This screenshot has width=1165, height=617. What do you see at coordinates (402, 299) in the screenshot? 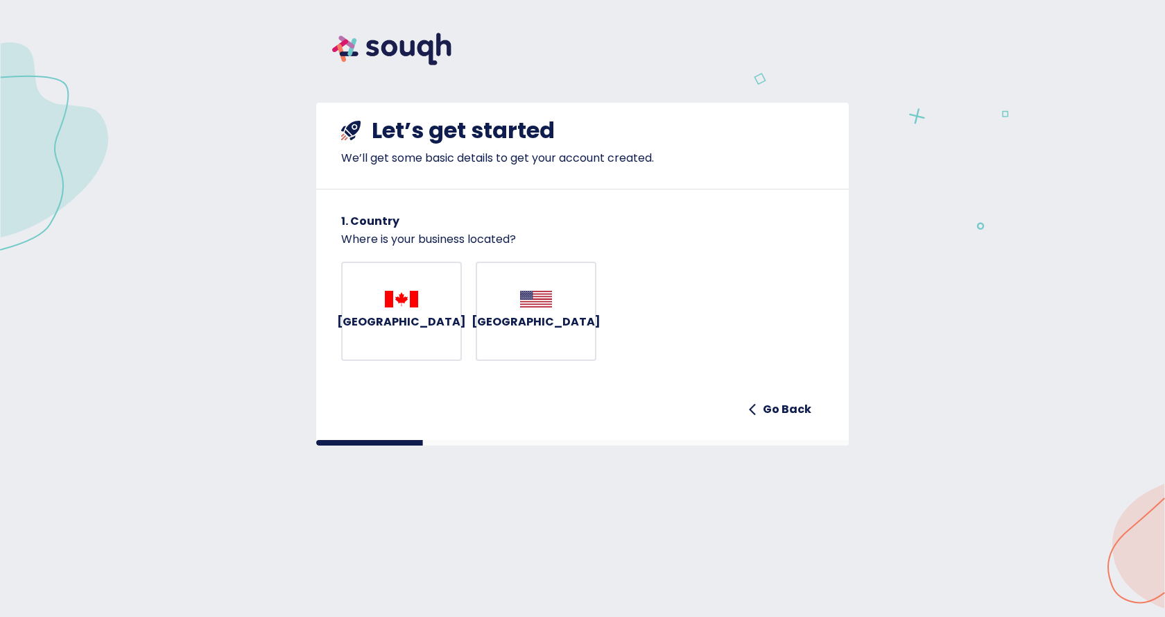
I see `img: Flag_of_Canada.svg` at bounding box center [402, 299].